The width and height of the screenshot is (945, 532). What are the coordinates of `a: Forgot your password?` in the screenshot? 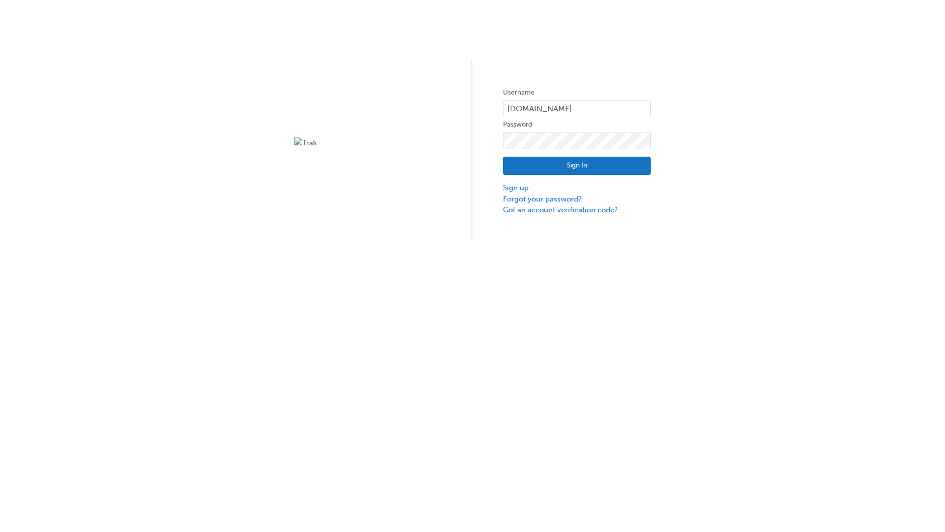 It's located at (577, 199).